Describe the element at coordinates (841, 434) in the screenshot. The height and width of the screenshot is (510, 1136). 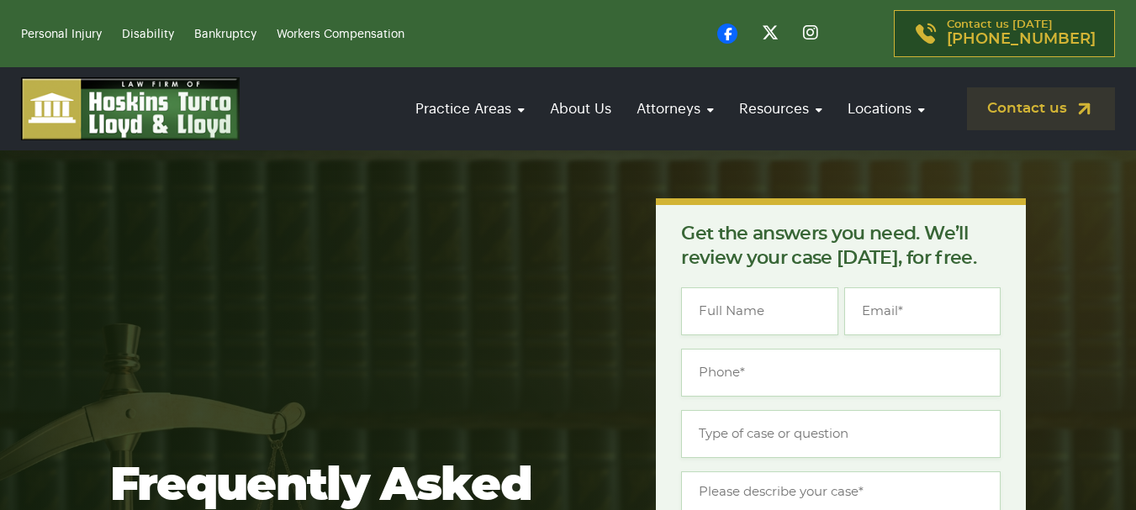
I see `input: Type of case or question` at that location.